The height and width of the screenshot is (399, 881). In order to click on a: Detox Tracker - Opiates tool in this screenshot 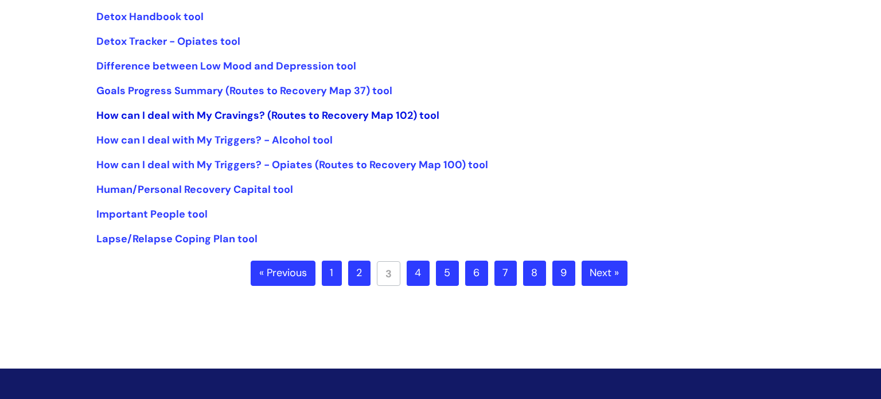, I will do `click(168, 41)`.